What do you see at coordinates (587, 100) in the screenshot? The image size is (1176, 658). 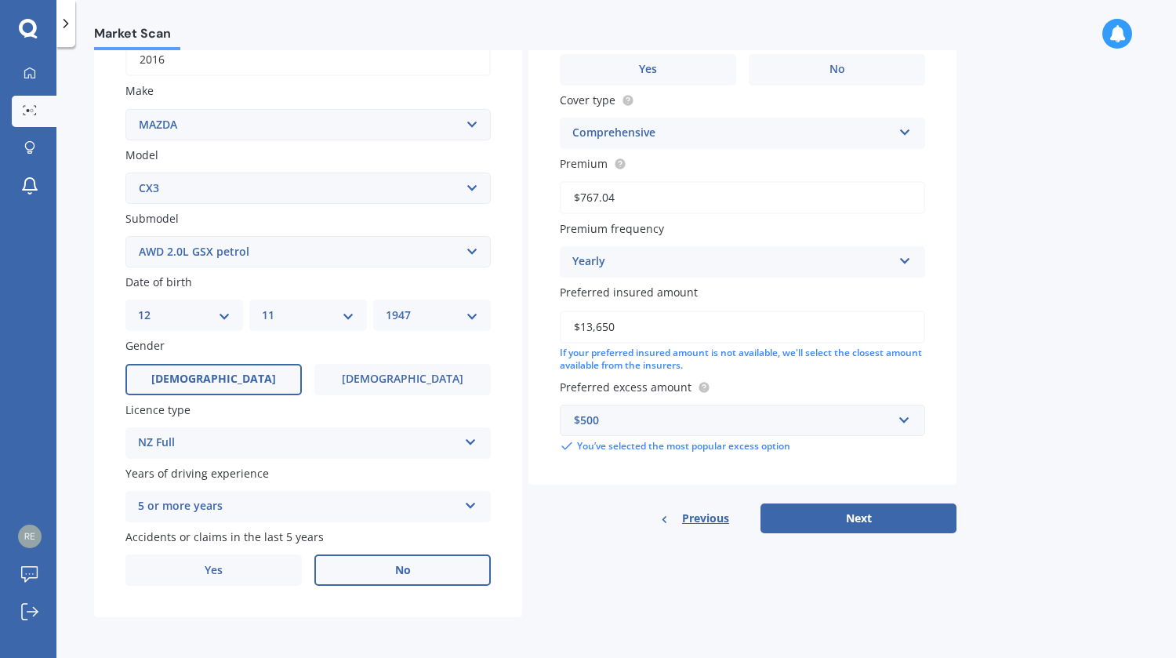 I see `span: Cover type` at bounding box center [587, 100].